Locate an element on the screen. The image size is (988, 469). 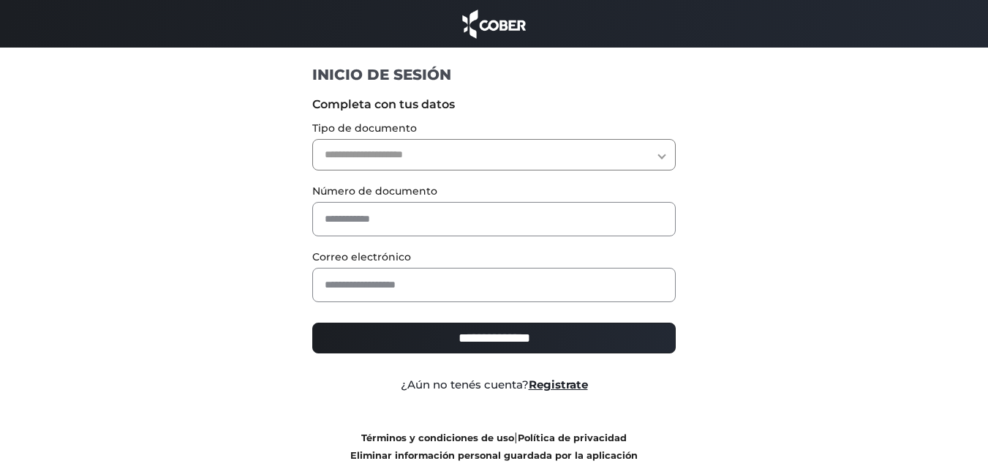
label: Tipo de documento is located at coordinates (493, 128).